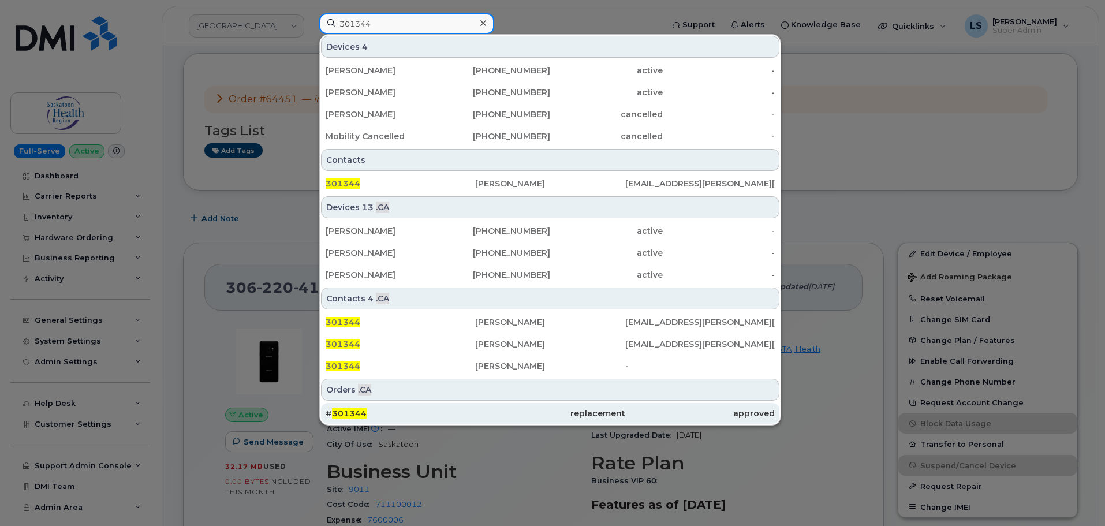 The height and width of the screenshot is (526, 1105). Describe the element at coordinates (382, 136) in the screenshot. I see `div: Mobility Cancelled` at that location.